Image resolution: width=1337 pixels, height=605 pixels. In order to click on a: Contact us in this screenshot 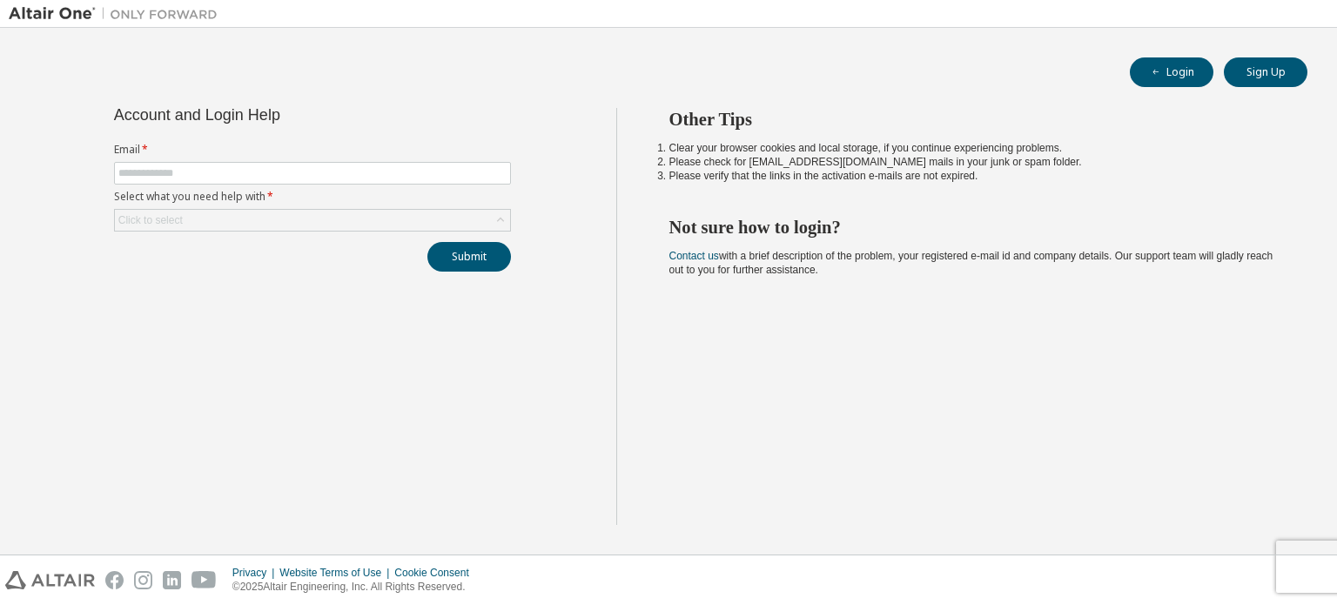, I will do `click(694, 256)`.